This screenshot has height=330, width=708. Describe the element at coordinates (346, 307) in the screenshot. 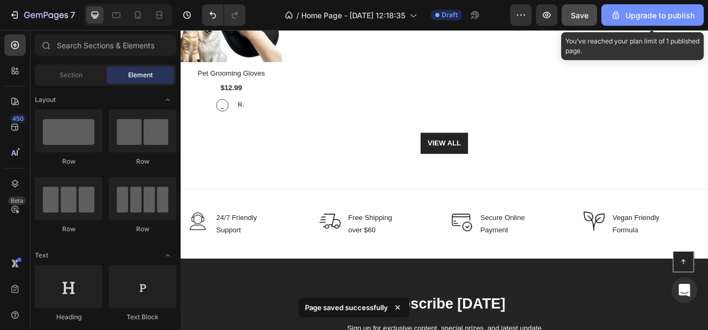

I see `p: Page saved successfully` at that location.